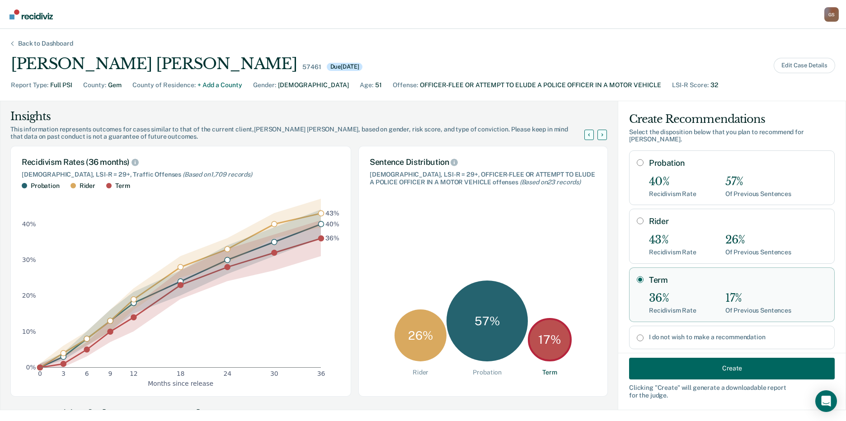 The height and width of the screenshot is (421, 846). What do you see at coordinates (29, 295) in the screenshot?
I see `g: y-axis tick label` at bounding box center [29, 295].